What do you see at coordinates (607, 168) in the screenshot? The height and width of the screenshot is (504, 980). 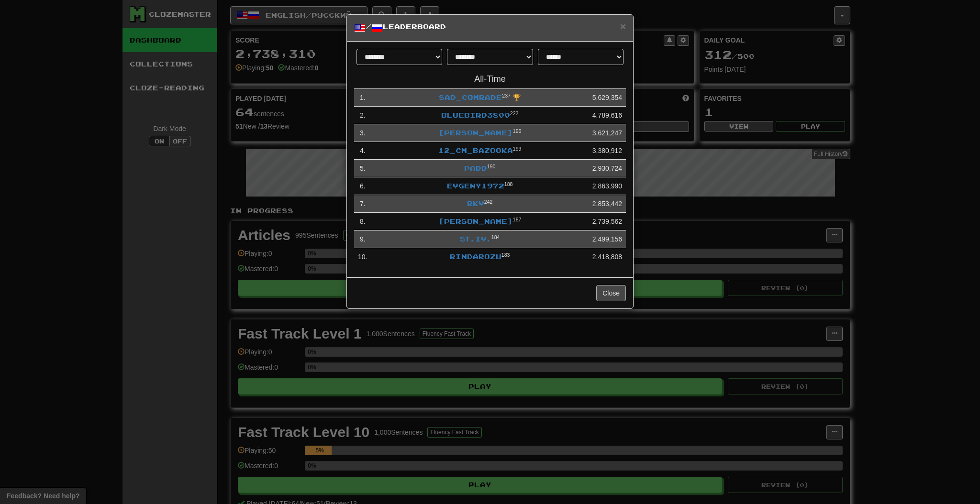 I see `td: 2,930,724` at bounding box center [607, 168].